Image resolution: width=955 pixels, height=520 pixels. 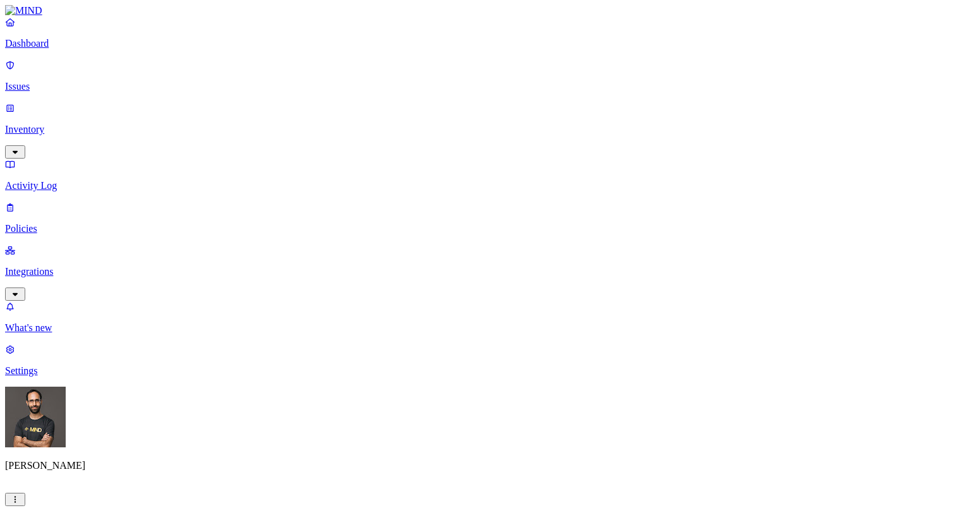 What do you see at coordinates (478, 371) in the screenshot?
I see `p: Settings` at bounding box center [478, 371].